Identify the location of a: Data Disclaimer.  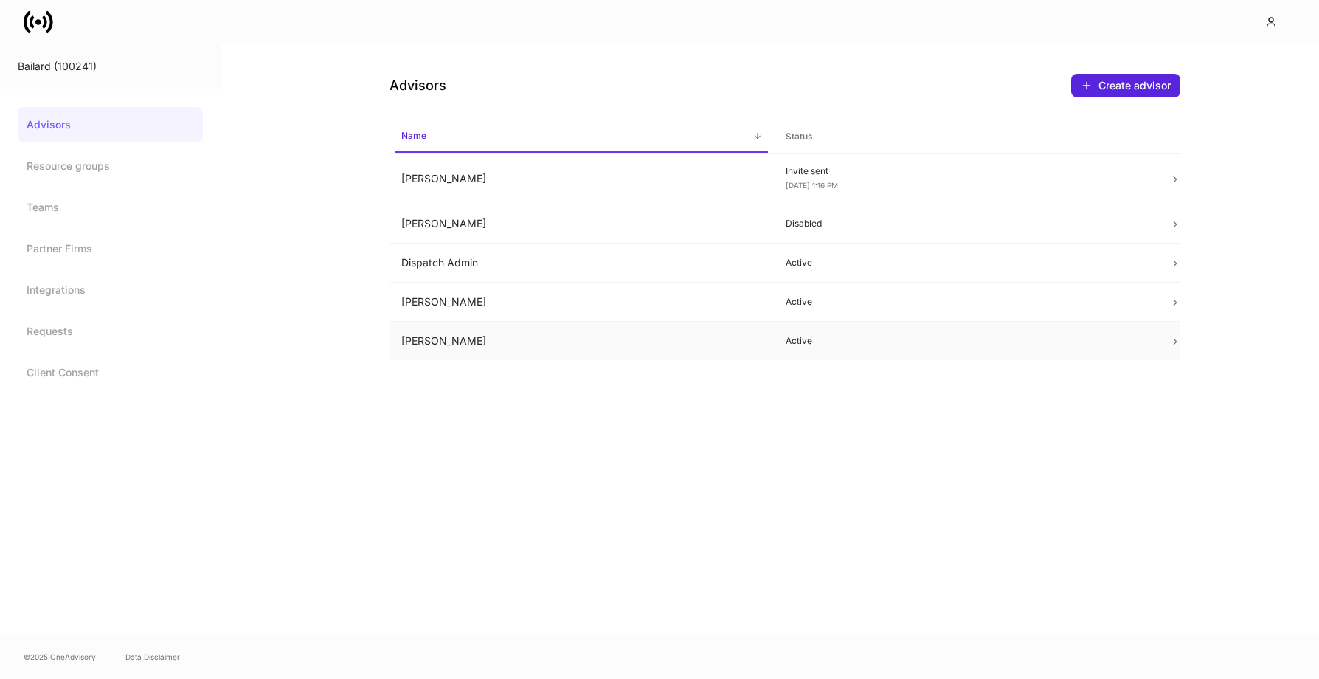
(153, 657).